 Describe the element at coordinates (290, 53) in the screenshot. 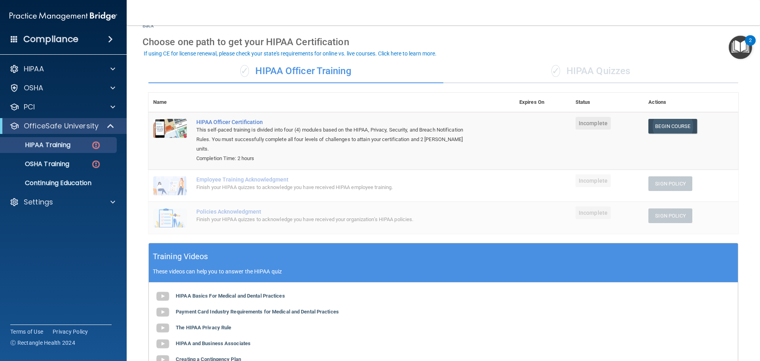

I see `div: If using CE for license renewal, please check your state's requirements for online vs. live cours...` at that location.